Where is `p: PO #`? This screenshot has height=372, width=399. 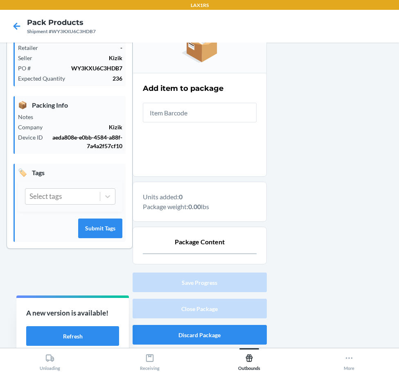
p: PO # is located at coordinates (27, 68).